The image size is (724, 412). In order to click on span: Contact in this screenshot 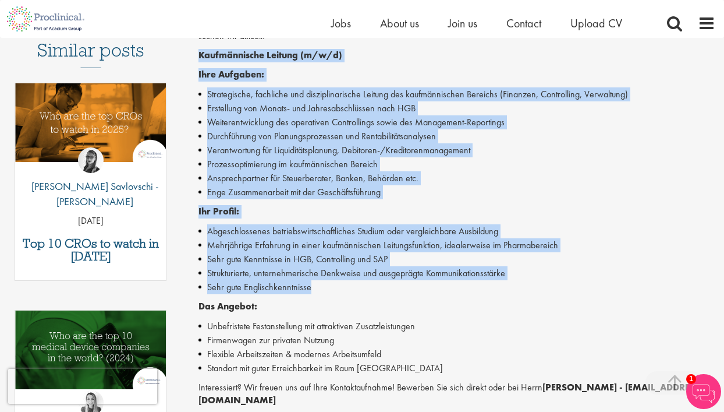, I will do `click(524, 23)`.